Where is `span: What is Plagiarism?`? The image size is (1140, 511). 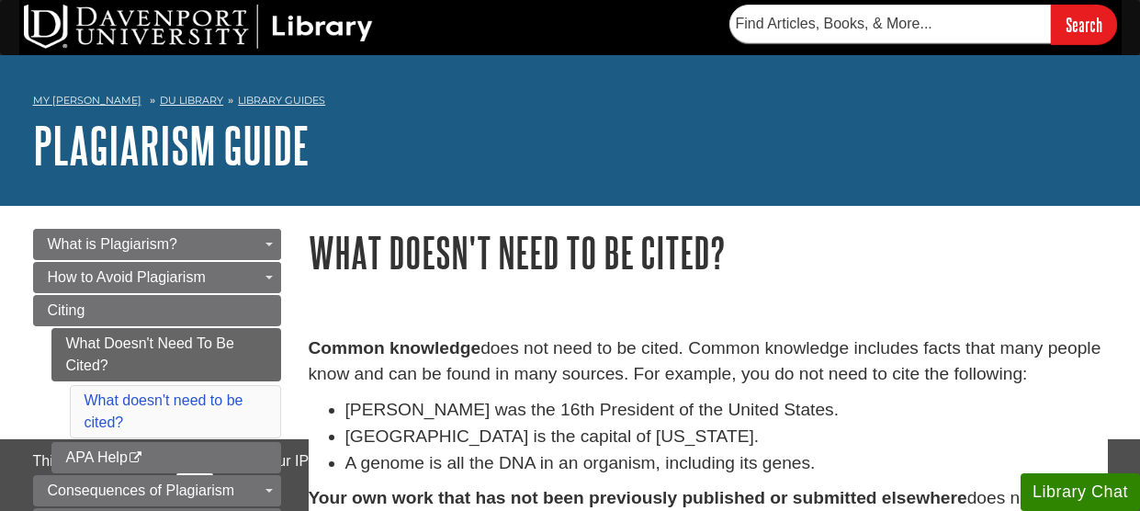
span: What is Plagiarism? is located at coordinates (112, 243).